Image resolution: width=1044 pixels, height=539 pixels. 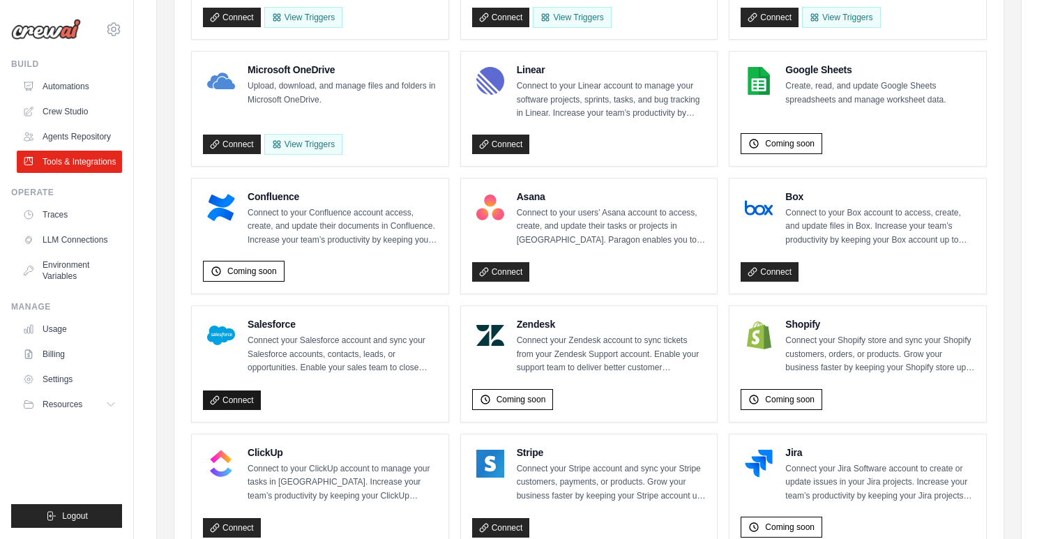 What do you see at coordinates (69, 215) in the screenshot?
I see `a: Traces` at bounding box center [69, 215].